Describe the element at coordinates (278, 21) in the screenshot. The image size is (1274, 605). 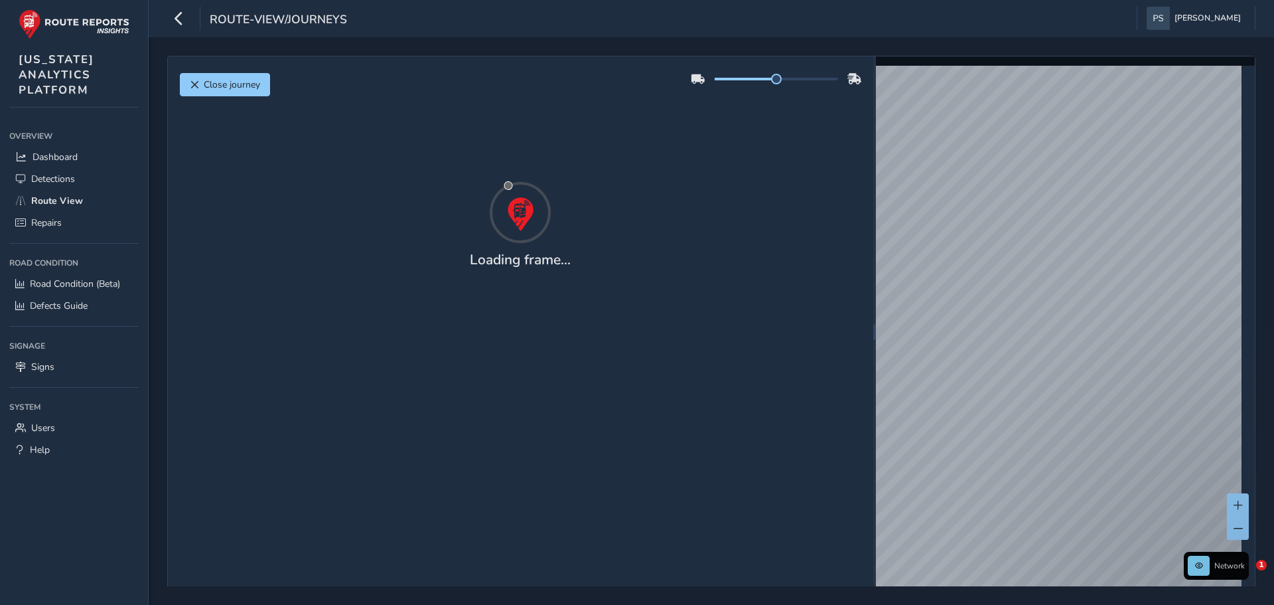
I see `span: route-view/journeys` at that location.